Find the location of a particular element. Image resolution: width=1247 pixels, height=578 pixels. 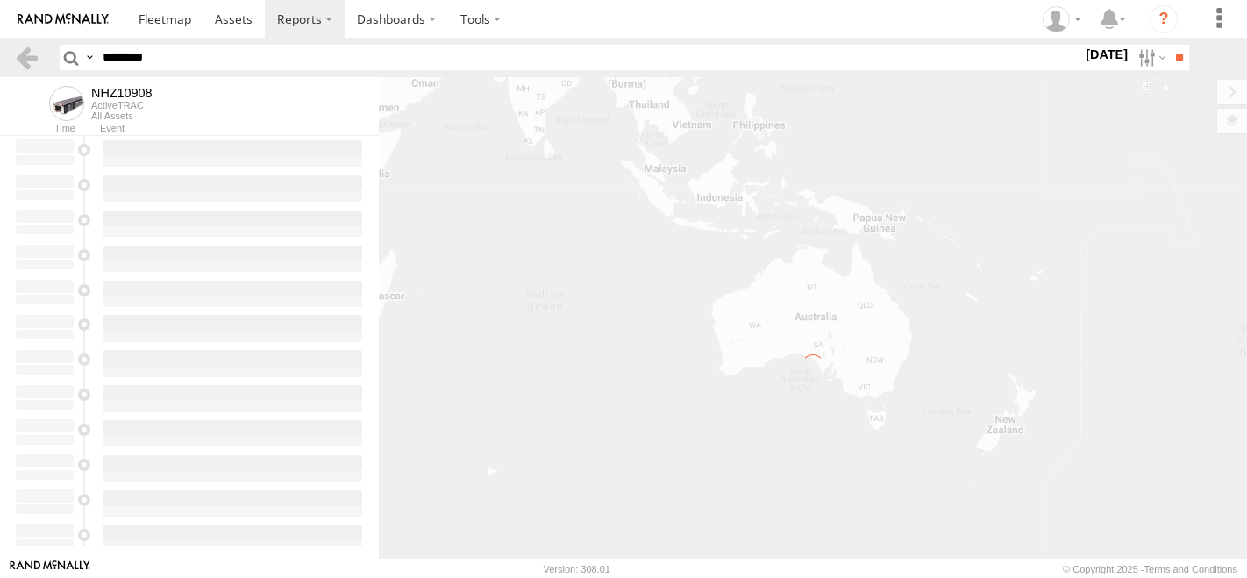

img: rand-logo.svg is located at coordinates (63, 19).